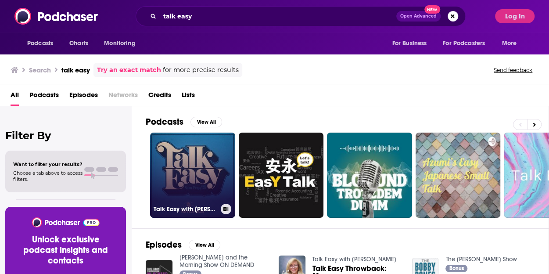 The image size is (549, 274). Describe the element at coordinates (188, 96) in the screenshot. I see `span: Lists` at that location.